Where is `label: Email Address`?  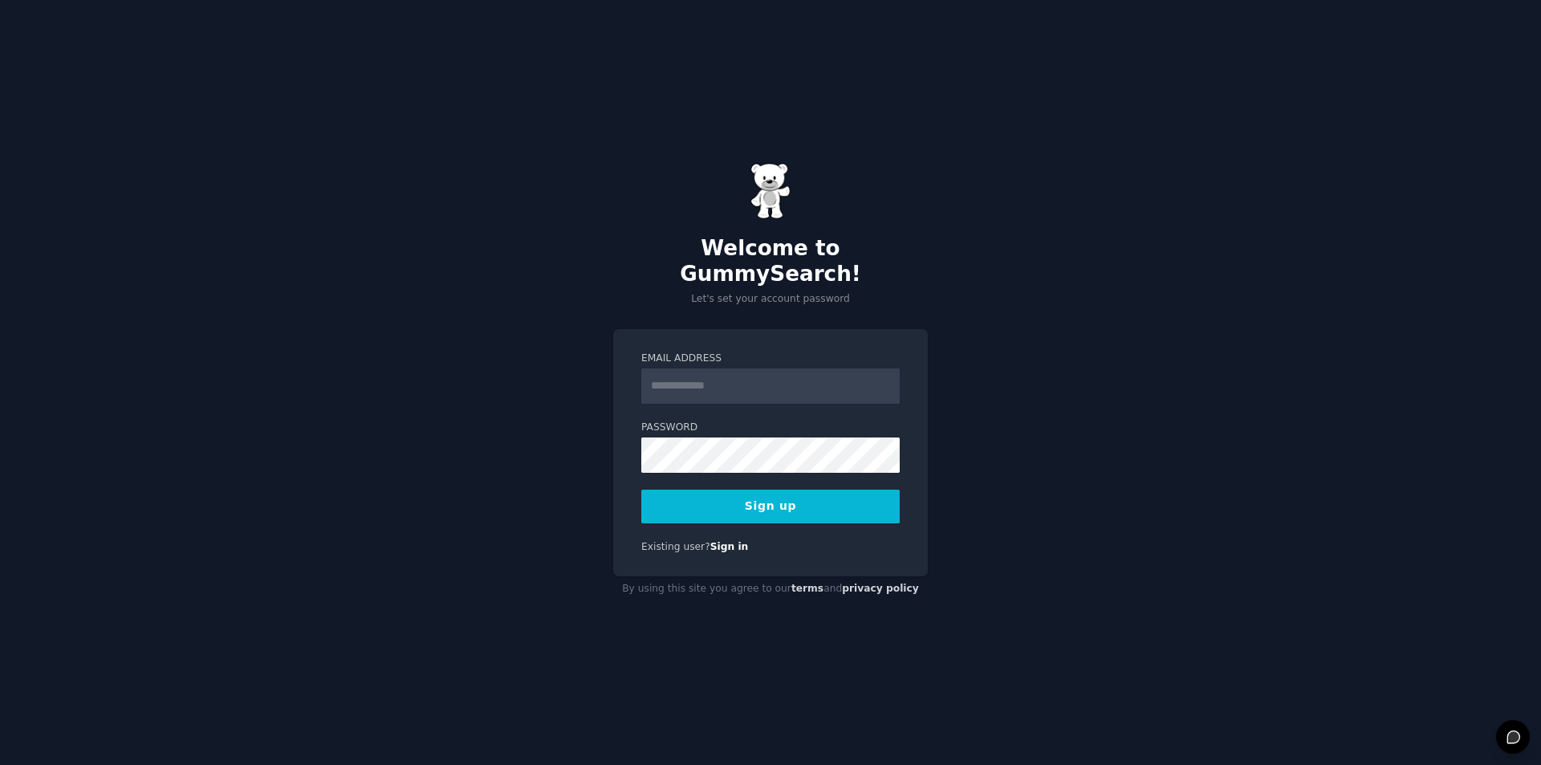 label: Email Address is located at coordinates (770, 359).